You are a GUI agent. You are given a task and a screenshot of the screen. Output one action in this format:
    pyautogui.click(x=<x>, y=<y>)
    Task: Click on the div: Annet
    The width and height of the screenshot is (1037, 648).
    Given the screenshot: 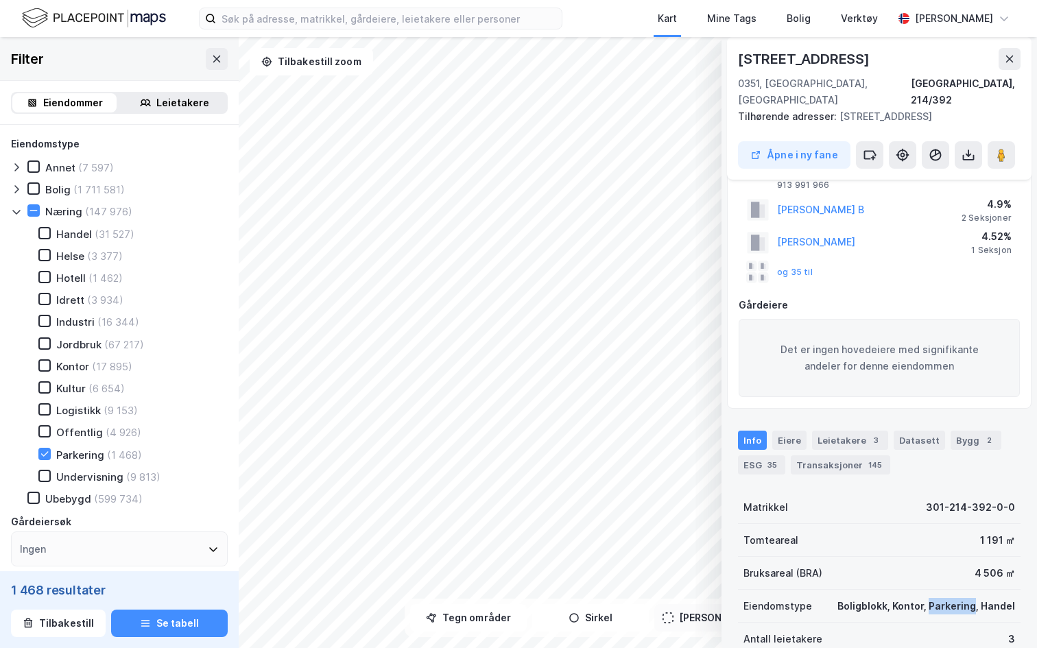 What is the action you would take?
    pyautogui.click(x=60, y=167)
    